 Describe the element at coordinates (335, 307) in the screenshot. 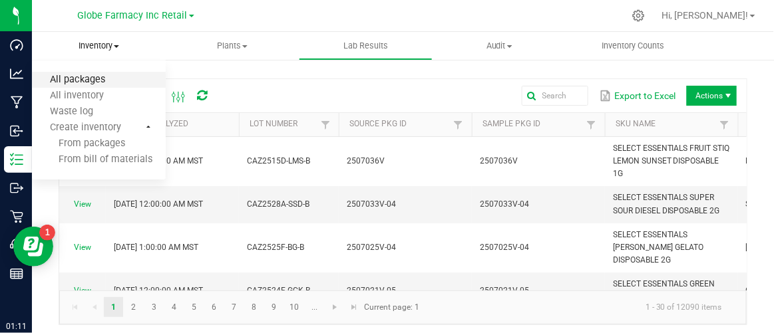

I see `a: Go to the next page` at that location.